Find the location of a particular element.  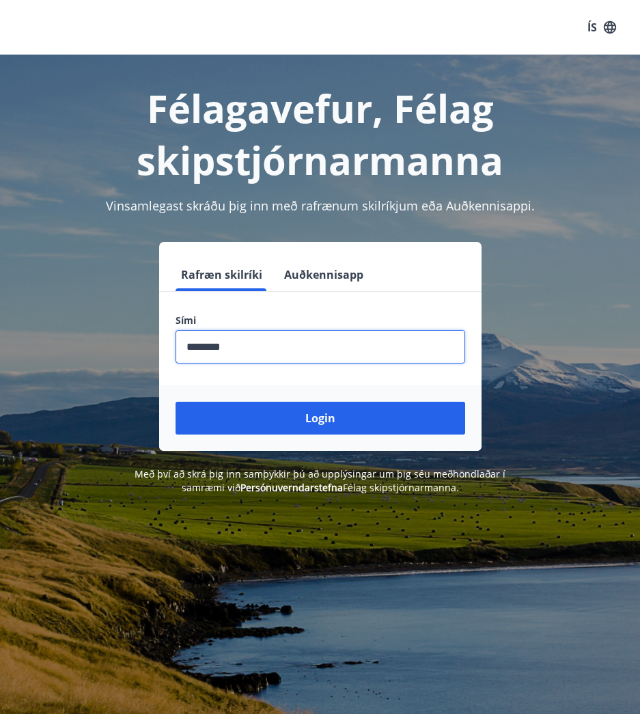

button: Auðkennisapp is located at coordinates (324, 275).